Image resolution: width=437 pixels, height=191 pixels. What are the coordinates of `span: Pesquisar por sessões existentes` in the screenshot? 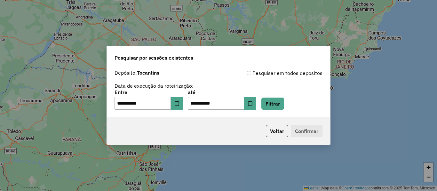 It's located at (154, 58).